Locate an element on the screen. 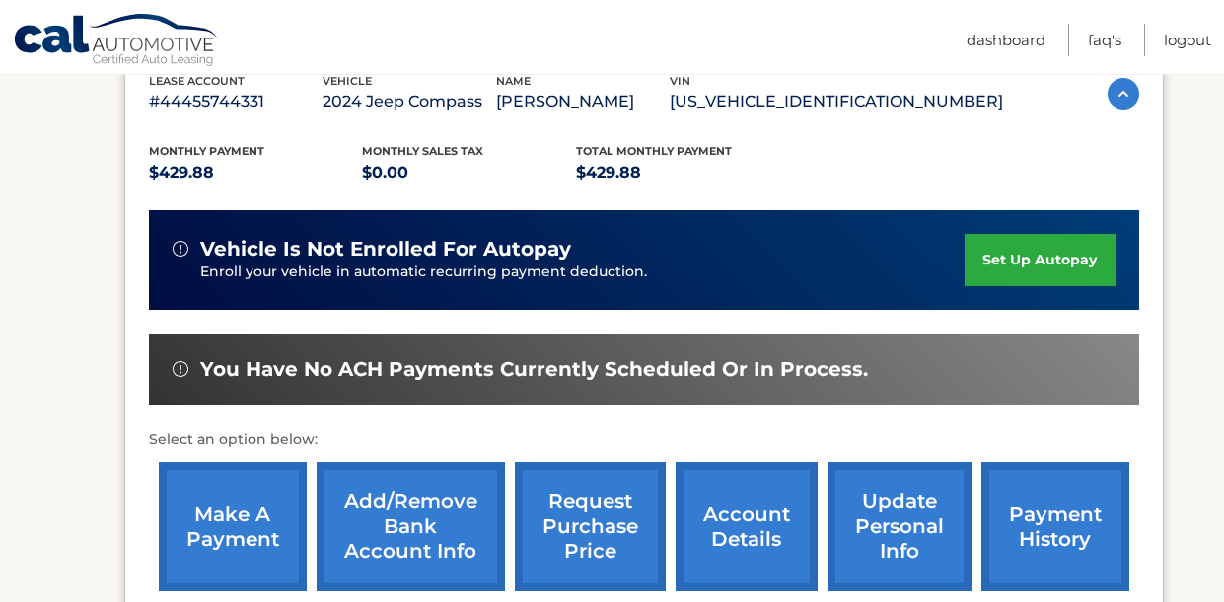 The height and width of the screenshot is (602, 1224). a: account details is located at coordinates (747, 526).